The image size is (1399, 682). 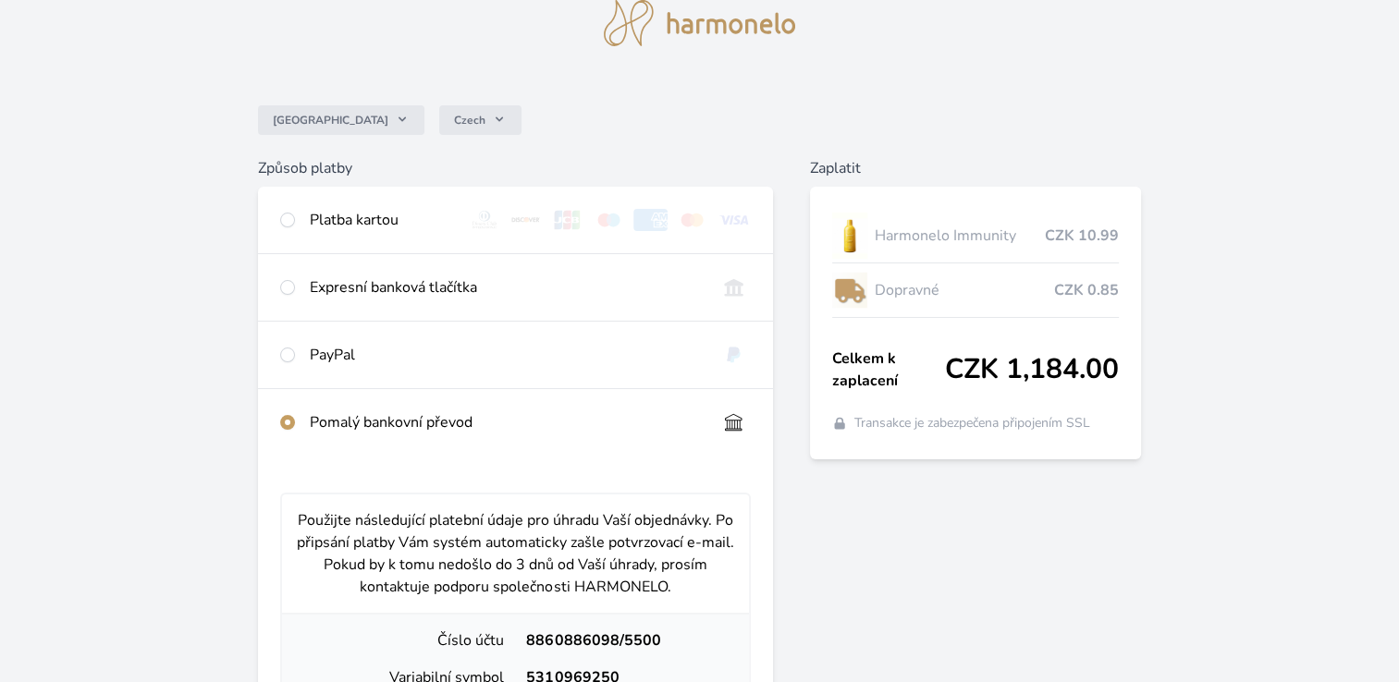 I want to click on img: bankTransfer_IBAN.svg, so click(x=733, y=422).